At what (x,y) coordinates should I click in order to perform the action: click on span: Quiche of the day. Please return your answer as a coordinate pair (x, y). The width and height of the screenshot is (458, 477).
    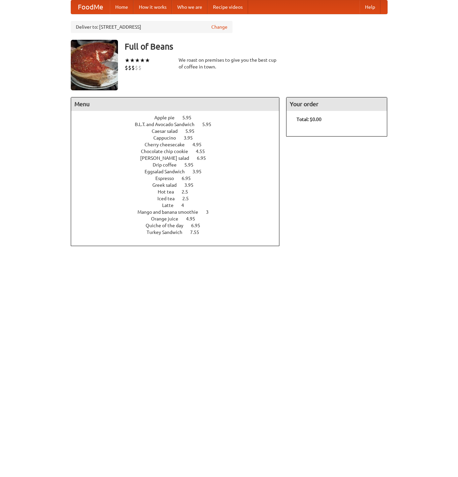
    Looking at the image, I should click on (168, 225).